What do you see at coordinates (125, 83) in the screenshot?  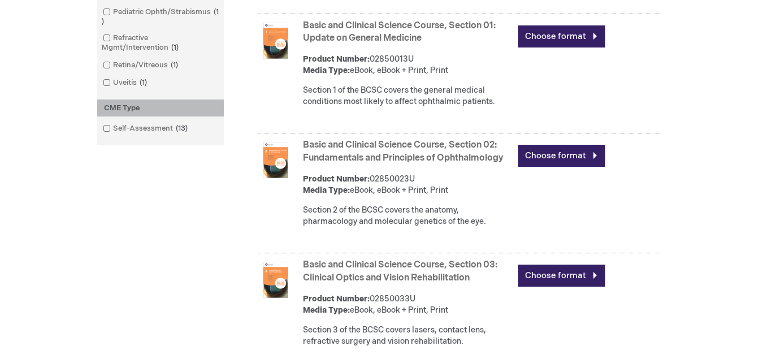 I see `a: Uveitis1` at bounding box center [125, 83].